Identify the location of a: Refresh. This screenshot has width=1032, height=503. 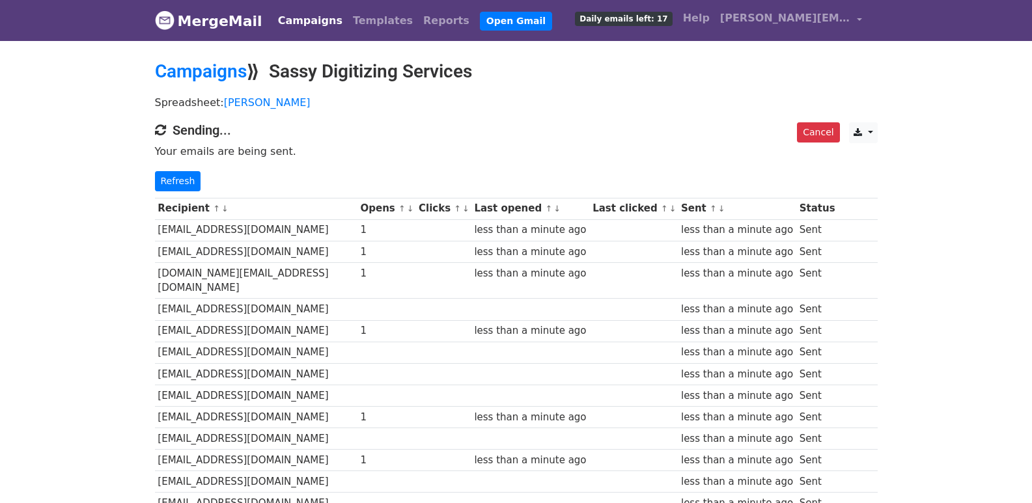
(178, 181).